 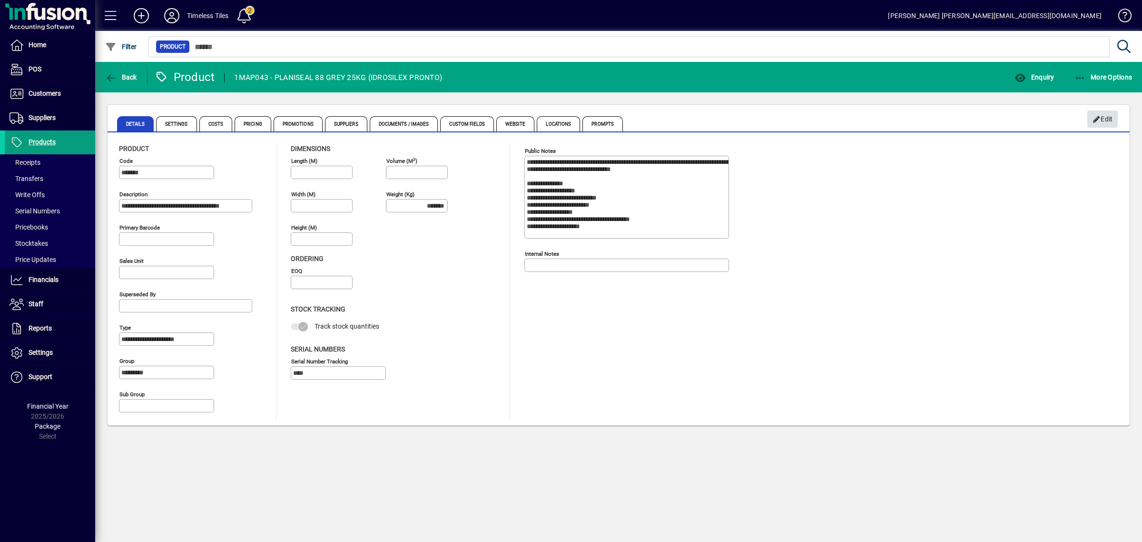 What do you see at coordinates (185, 77) in the screenshot?
I see `div: Product` at bounding box center [185, 77].